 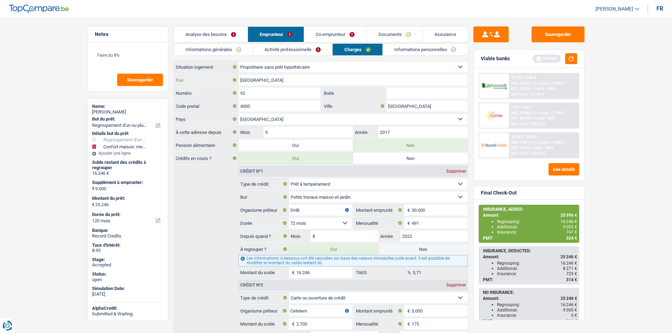 What do you see at coordinates (128, 173) in the screenshot?
I see `div: 16.246 €` at bounding box center [128, 173].